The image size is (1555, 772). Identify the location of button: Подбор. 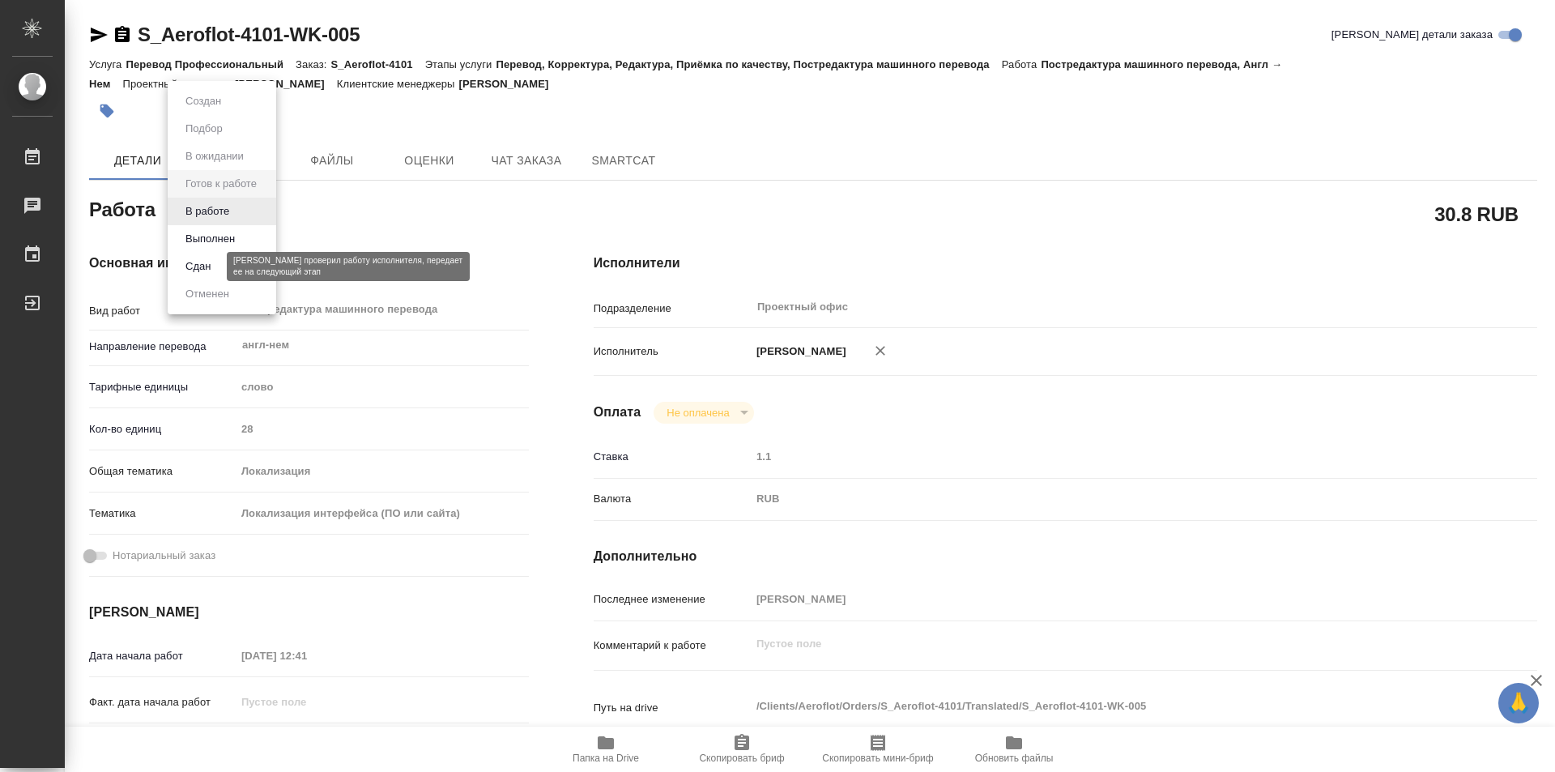
(204, 129).